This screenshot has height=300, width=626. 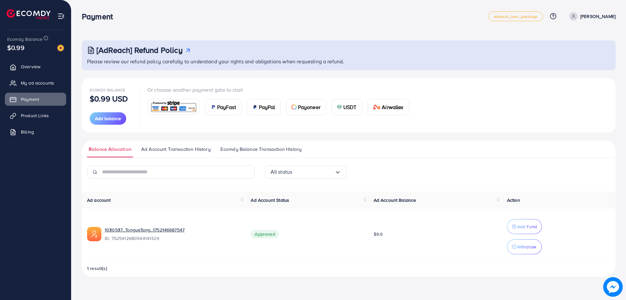 I want to click on a: adreach_new_package, so click(x=516, y=16).